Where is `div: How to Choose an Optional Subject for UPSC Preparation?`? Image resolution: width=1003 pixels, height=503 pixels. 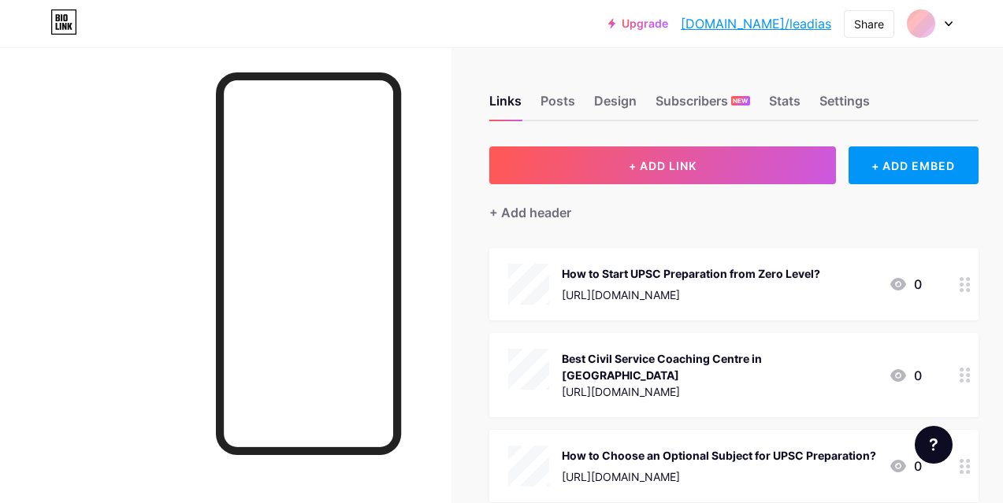
div: How to Choose an Optional Subject for UPSC Preparation? is located at coordinates (718, 455).